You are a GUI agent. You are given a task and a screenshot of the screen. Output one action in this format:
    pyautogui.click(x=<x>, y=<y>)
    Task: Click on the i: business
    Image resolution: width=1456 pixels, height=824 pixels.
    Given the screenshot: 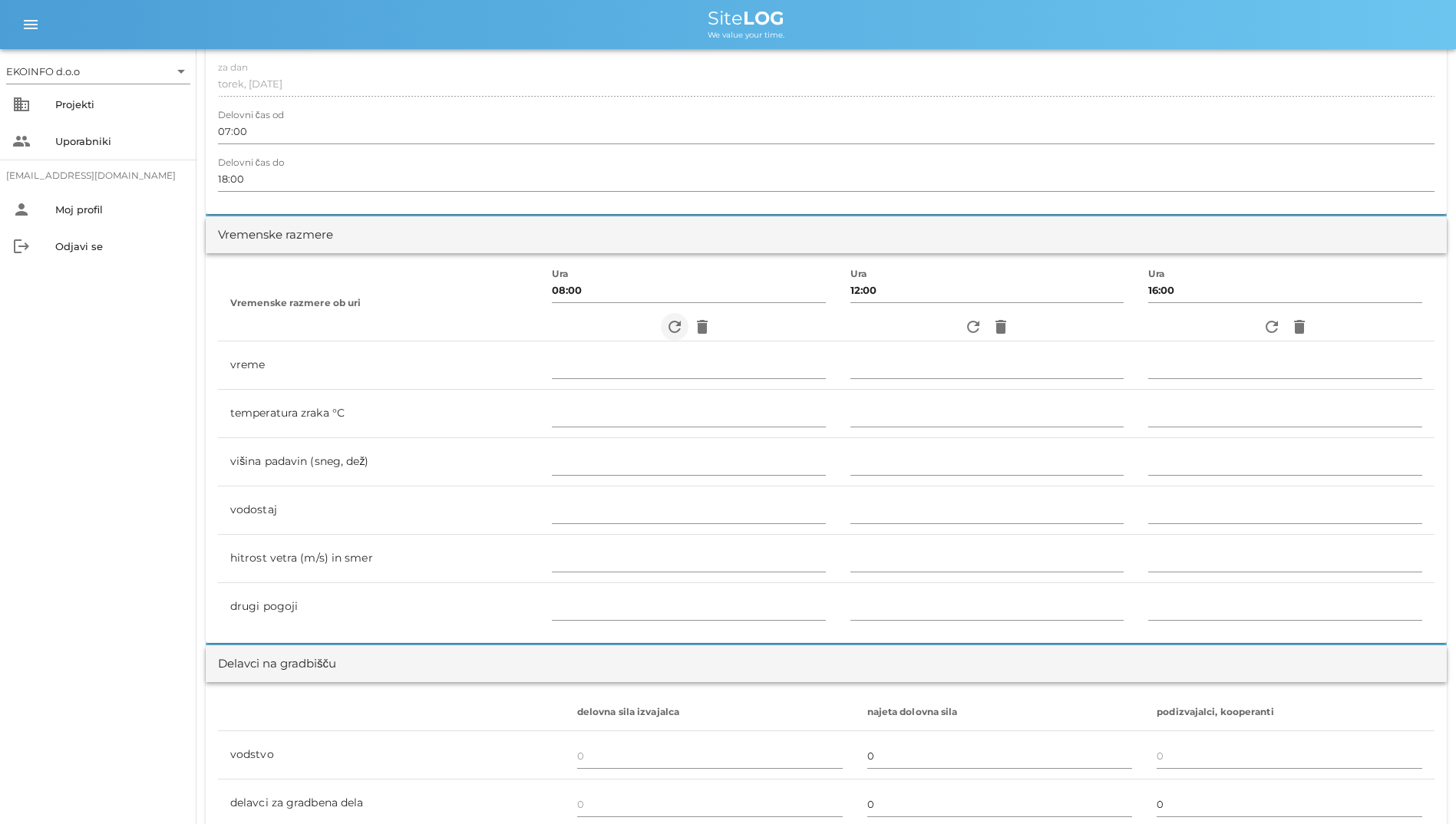 What is the action you would take?
    pyautogui.click(x=21, y=104)
    